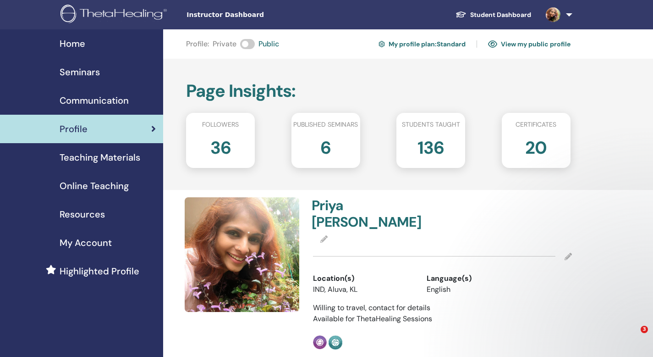 Image resolution: width=653 pixels, height=357 pixels. What do you see at coordinates (363, 289) in the screenshot?
I see `li: IND, Aluva, KL` at bounding box center [363, 289].